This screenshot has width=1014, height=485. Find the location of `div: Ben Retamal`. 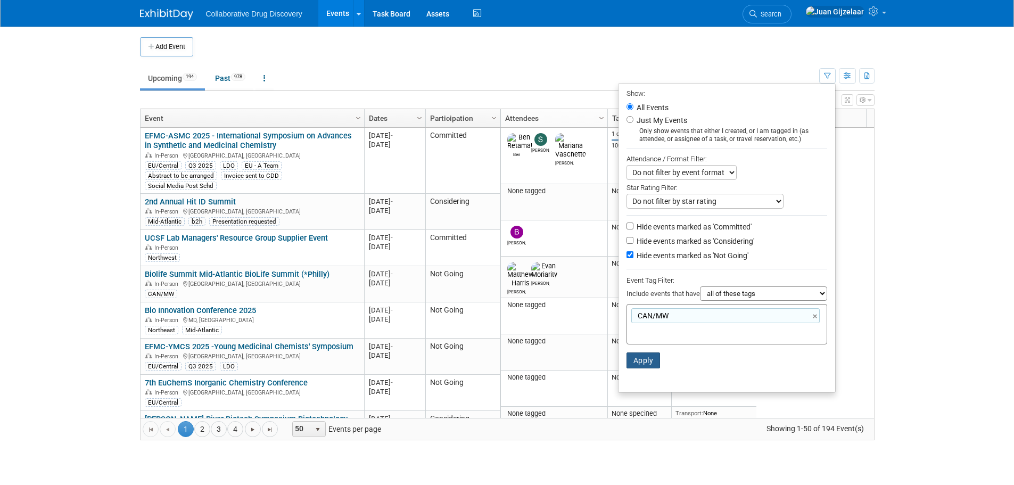

div: Ben Retamal is located at coordinates (516, 153).